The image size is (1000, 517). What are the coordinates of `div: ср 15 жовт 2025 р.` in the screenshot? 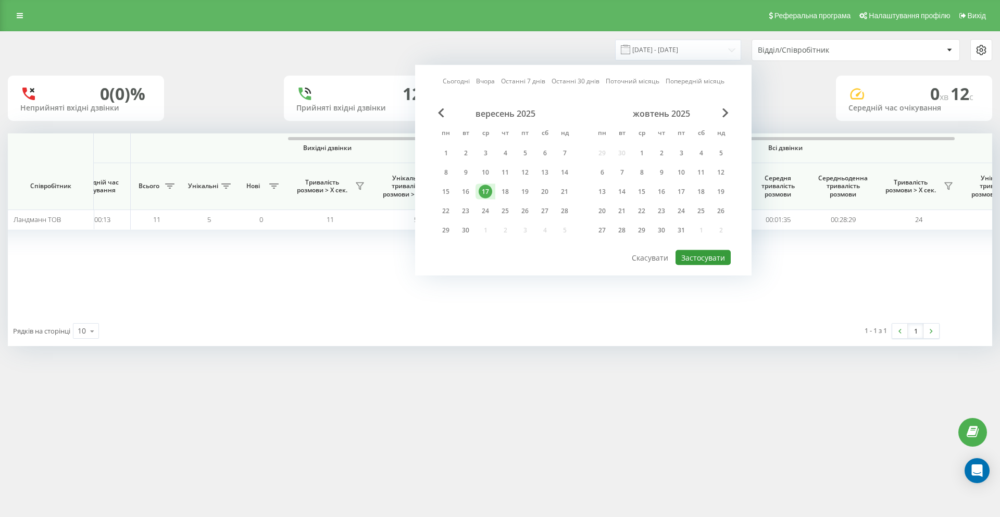 It's located at (641, 192).